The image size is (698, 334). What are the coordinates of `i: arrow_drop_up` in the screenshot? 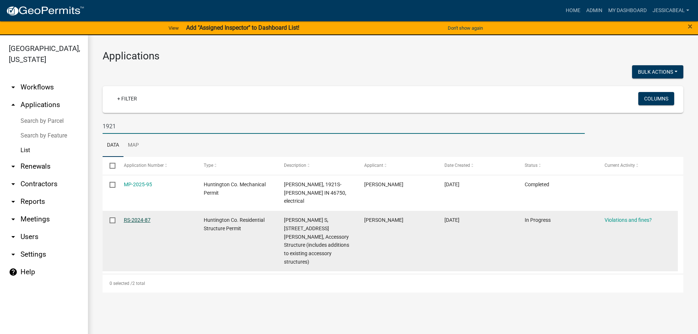 It's located at (13, 105).